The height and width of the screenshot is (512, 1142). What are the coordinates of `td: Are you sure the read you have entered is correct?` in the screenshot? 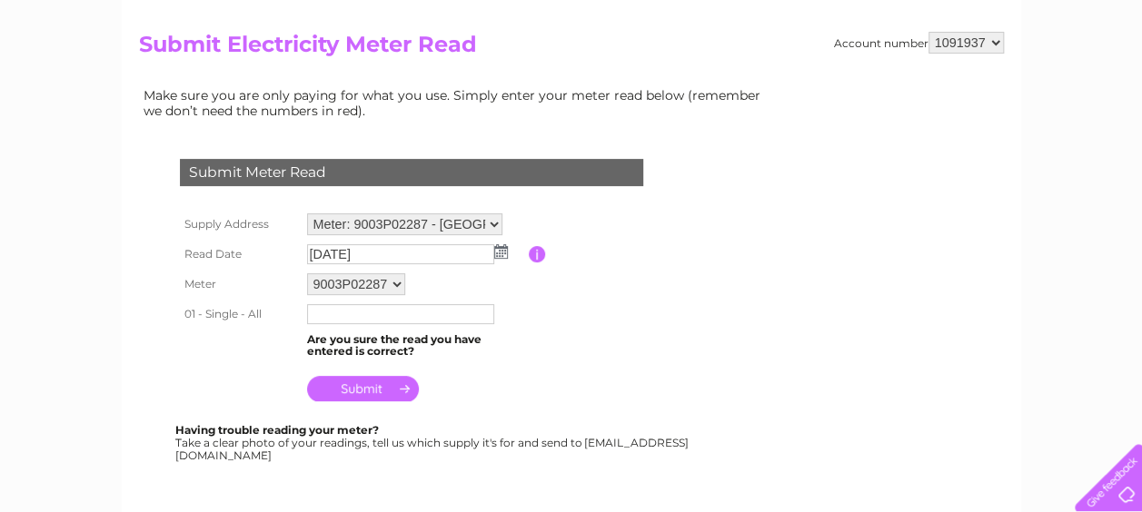 It's located at (415, 346).